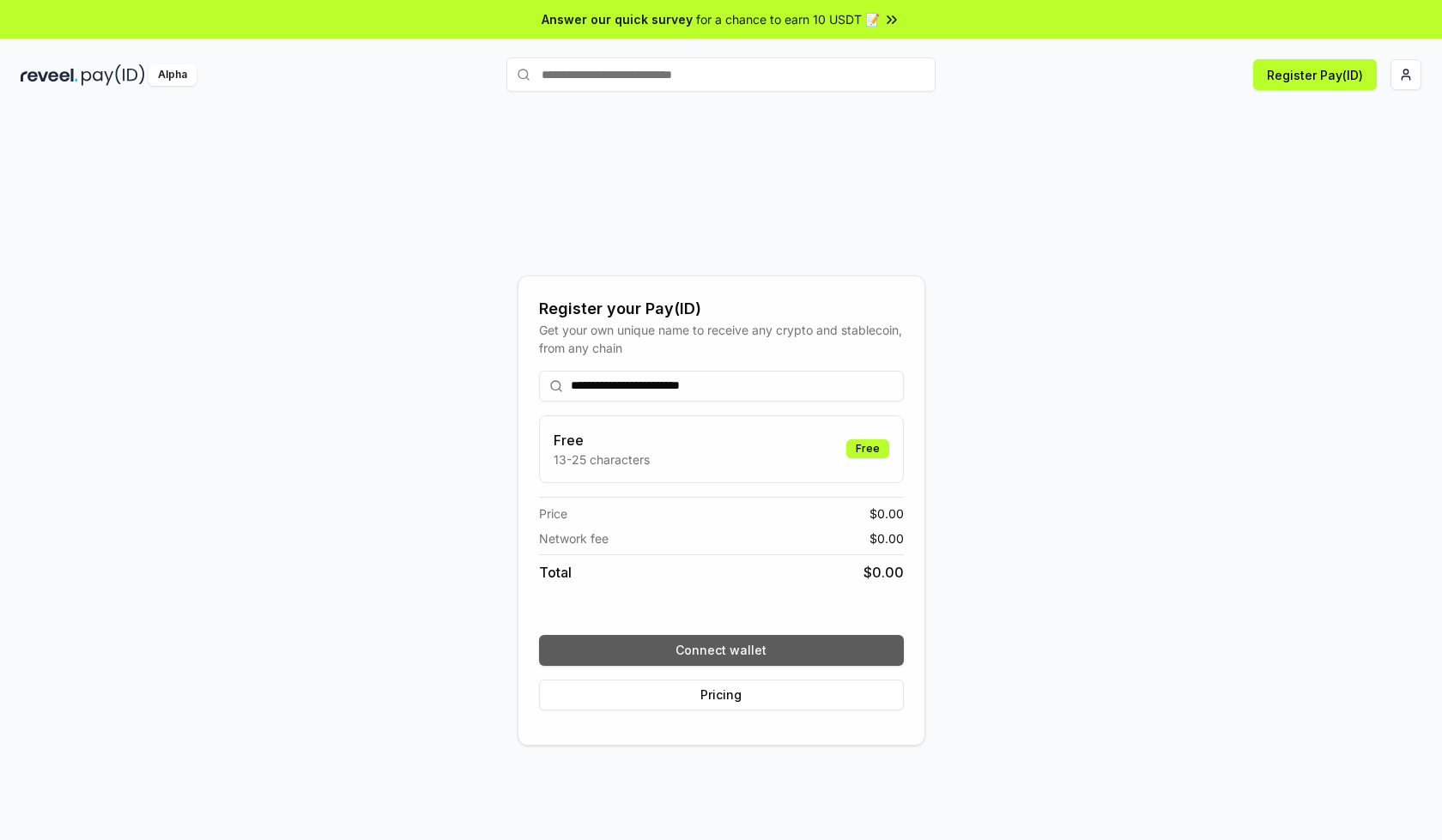  What do you see at coordinates (721, 695) in the screenshot?
I see `button: Pricing` at bounding box center [721, 695].